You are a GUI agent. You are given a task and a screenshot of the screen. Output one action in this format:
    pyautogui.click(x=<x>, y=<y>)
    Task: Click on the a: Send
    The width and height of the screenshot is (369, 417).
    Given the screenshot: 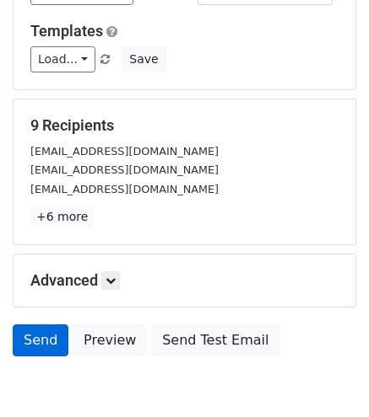 What is the action you would take?
    pyautogui.click(x=40, y=341)
    